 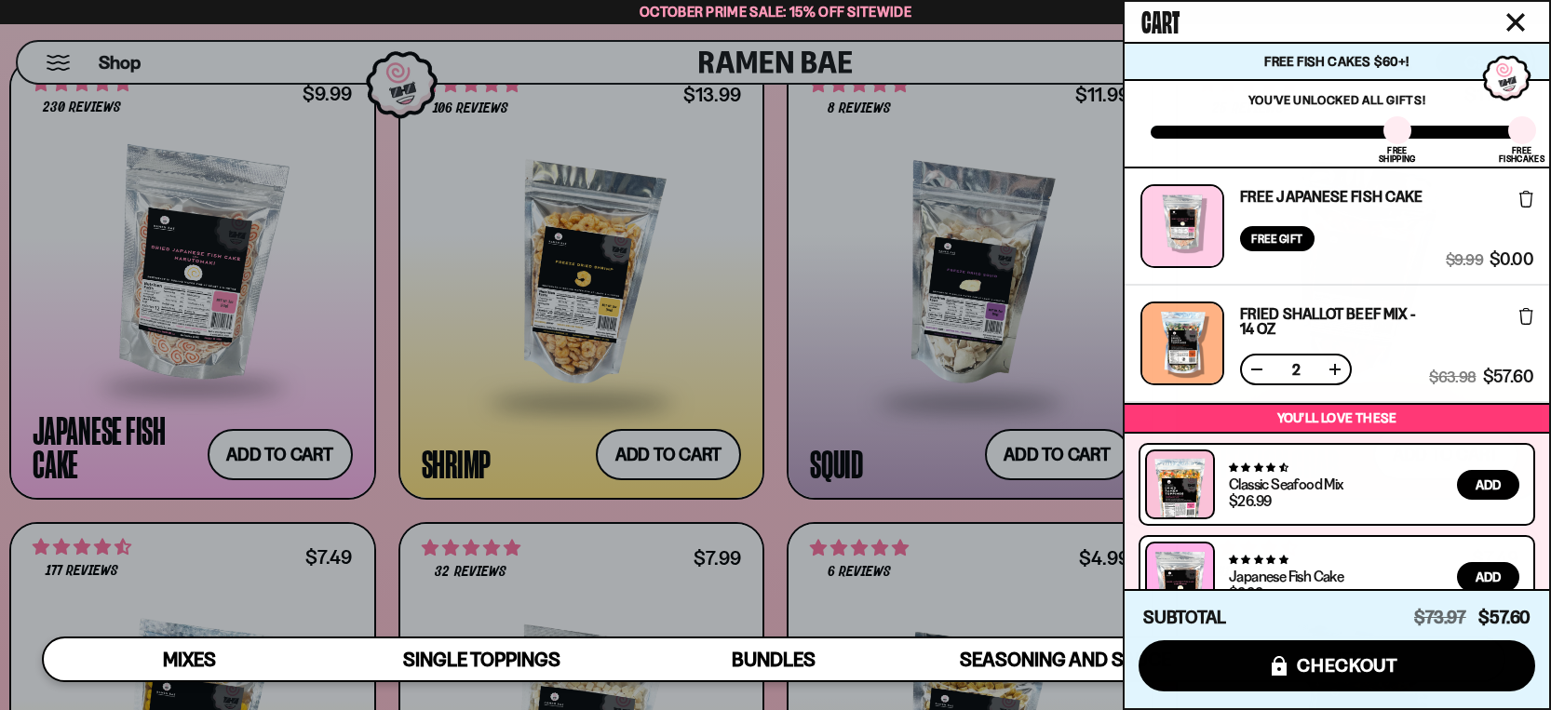 I want to click on span: 4.77 stars, so click(x=1258, y=560).